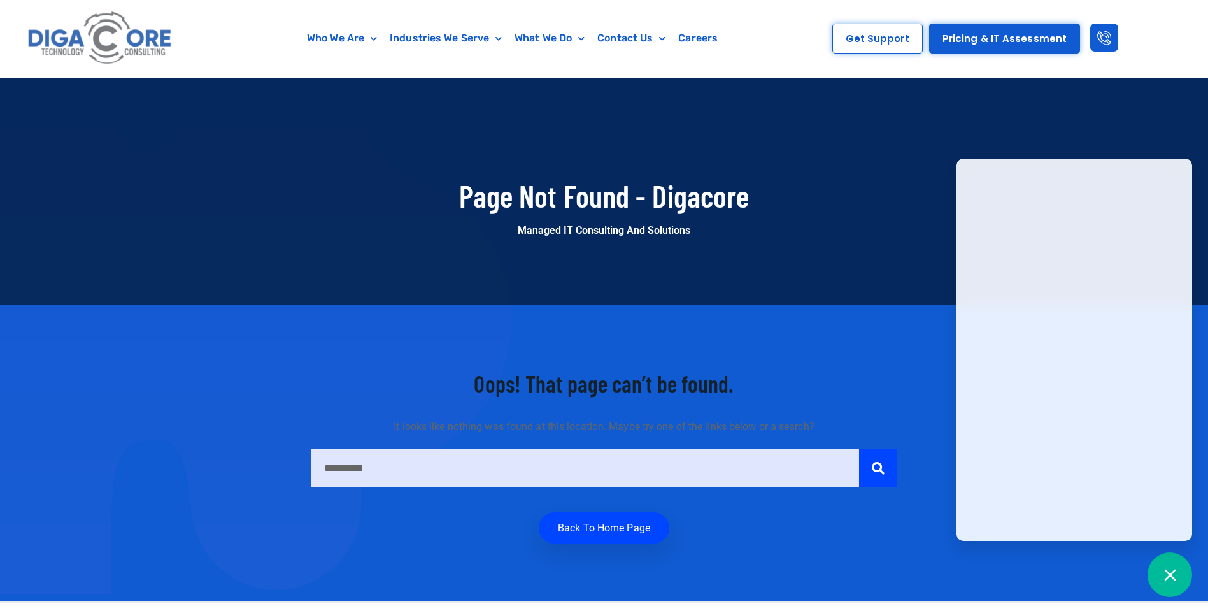  Describe the element at coordinates (512, 38) in the screenshot. I see `nav: Menu` at that location.